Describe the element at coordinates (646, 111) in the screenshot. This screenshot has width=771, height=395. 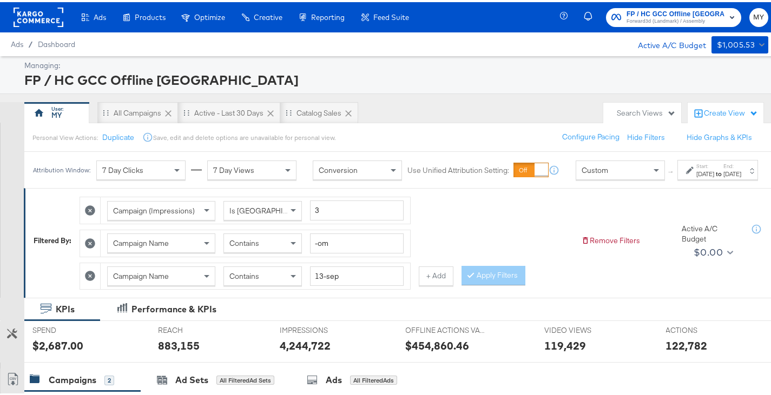
I see `div: Search Views` at that location.